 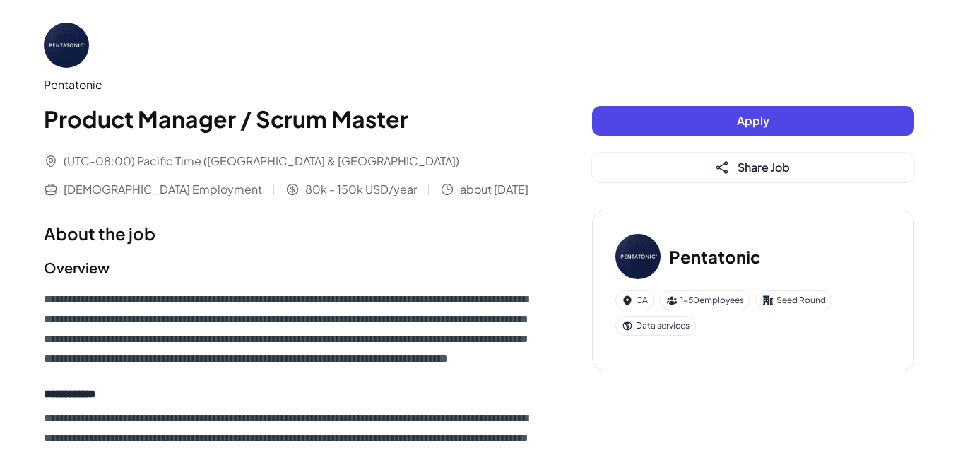 I want to click on span: 80k - 150k USD/year, so click(x=361, y=189).